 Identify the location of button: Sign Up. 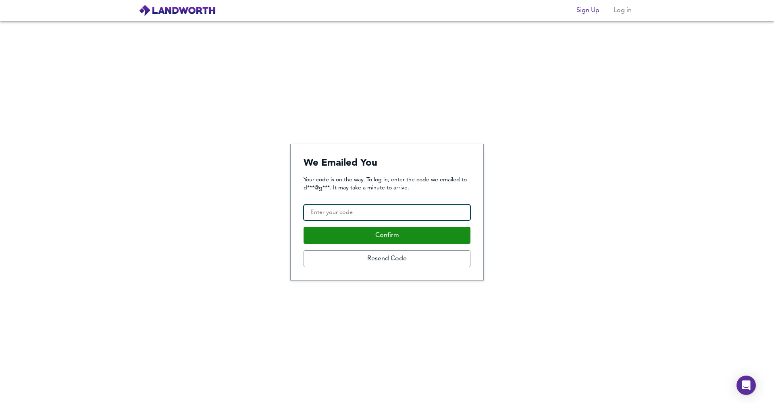
(587, 10).